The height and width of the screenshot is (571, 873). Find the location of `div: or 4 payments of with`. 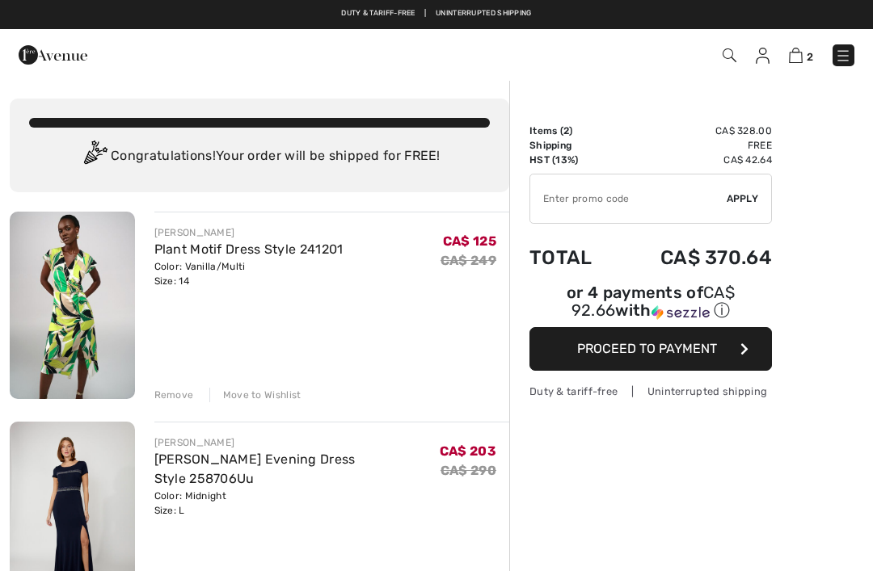

div: or 4 payments of with is located at coordinates (650, 303).